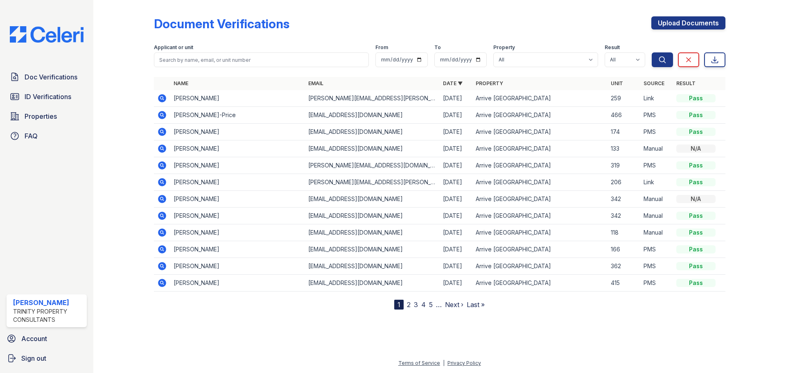 This screenshot has height=373, width=786. Describe the element at coordinates (47, 358) in the screenshot. I see `button: Sign out` at that location.